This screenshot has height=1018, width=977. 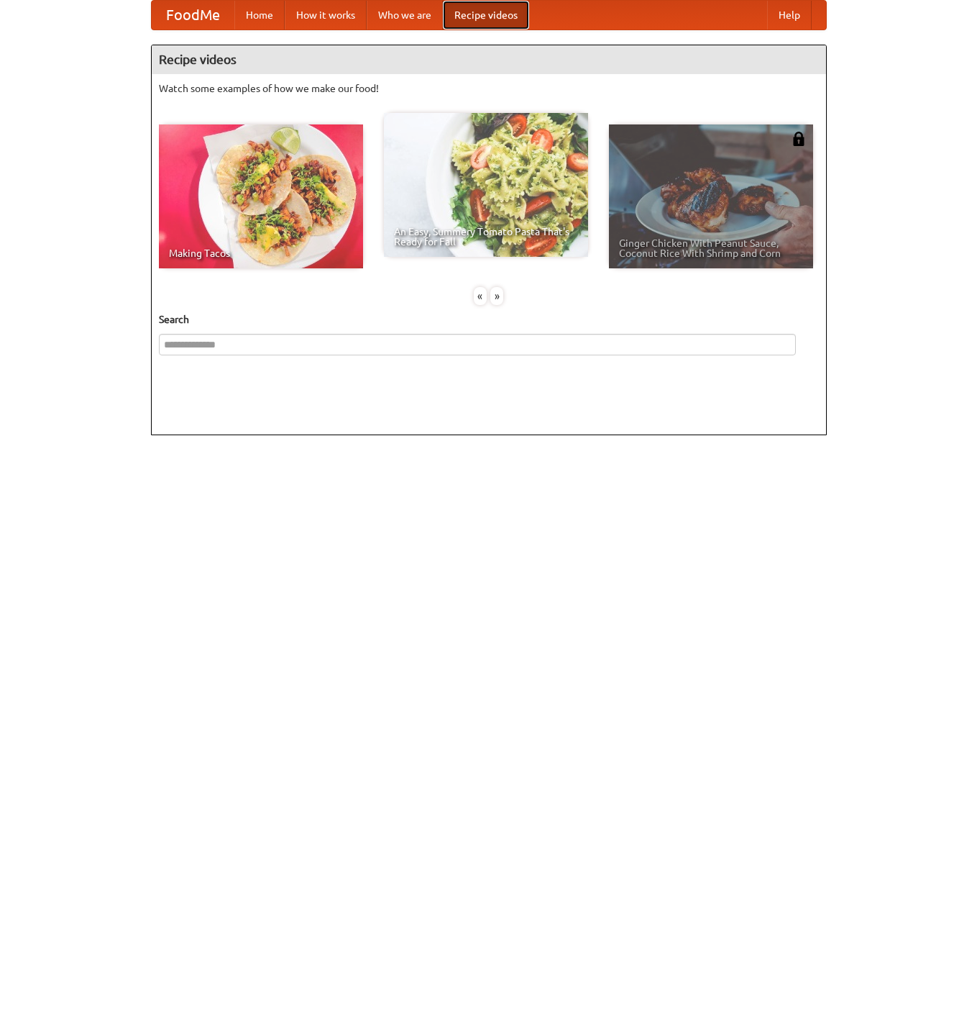 I want to click on p: Watch some examples of how we make our food!, so click(x=489, y=88).